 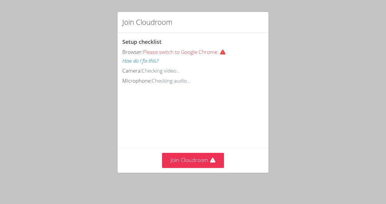 What do you see at coordinates (140, 61) in the screenshot?
I see `button: How do I fix this?` at bounding box center [140, 61].